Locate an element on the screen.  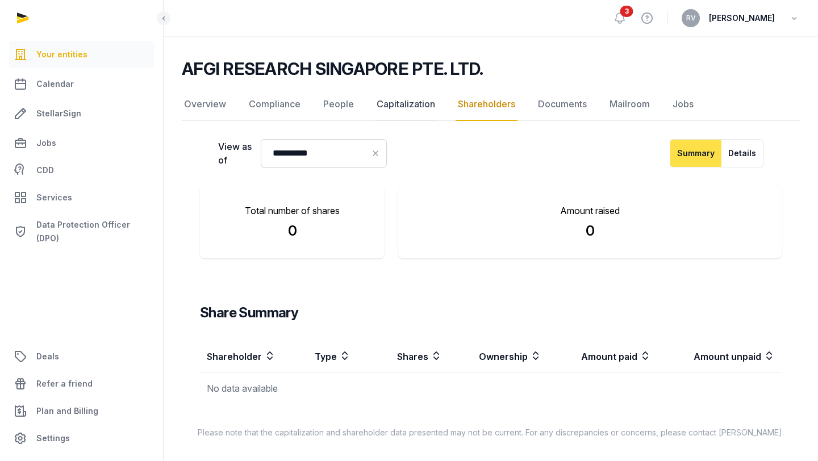
span: Data Protection Officer (DPO) is located at coordinates (93, 232).